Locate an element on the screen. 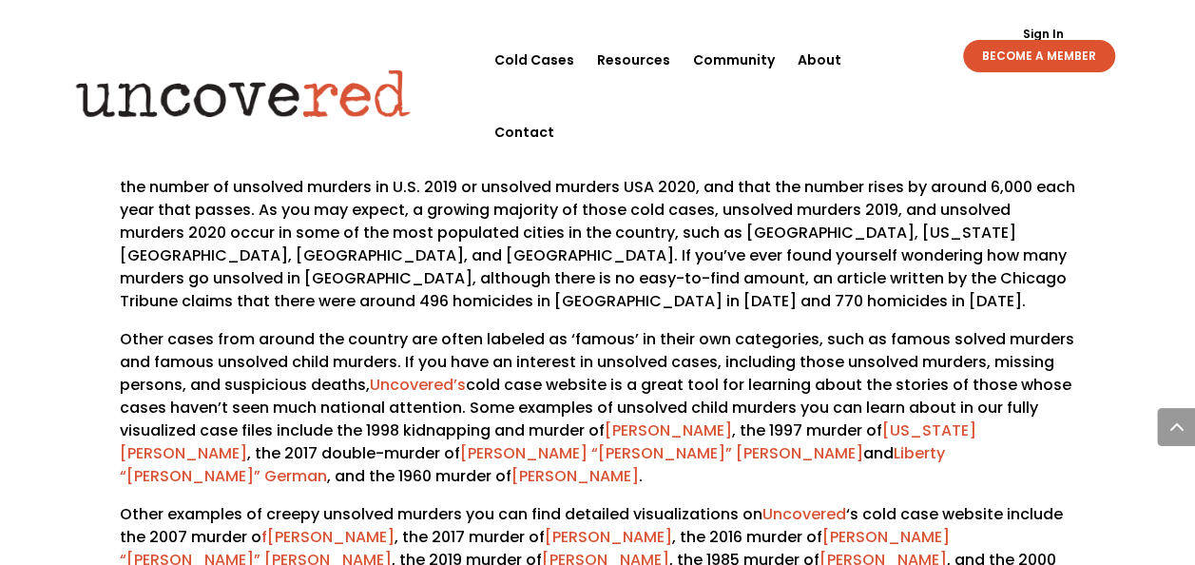 This screenshot has width=1195, height=565. a: Contact is located at coordinates (524, 132).